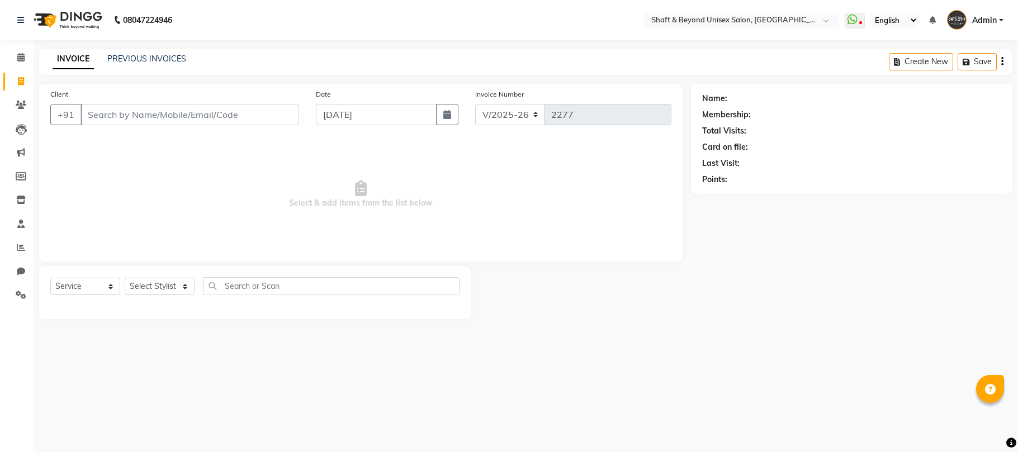  What do you see at coordinates (499, 94) in the screenshot?
I see `label: Invoice Number` at bounding box center [499, 94].